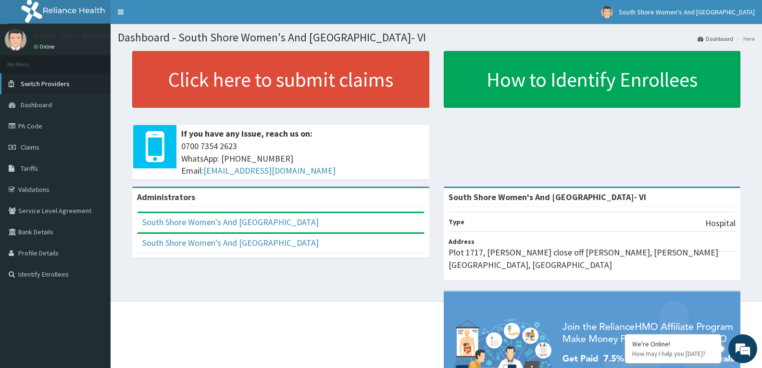 The height and width of the screenshot is (368, 762). Describe the element at coordinates (28, 60) in the screenshot. I see `img: d_794563401_company_1708531726252_794563401` at that location.